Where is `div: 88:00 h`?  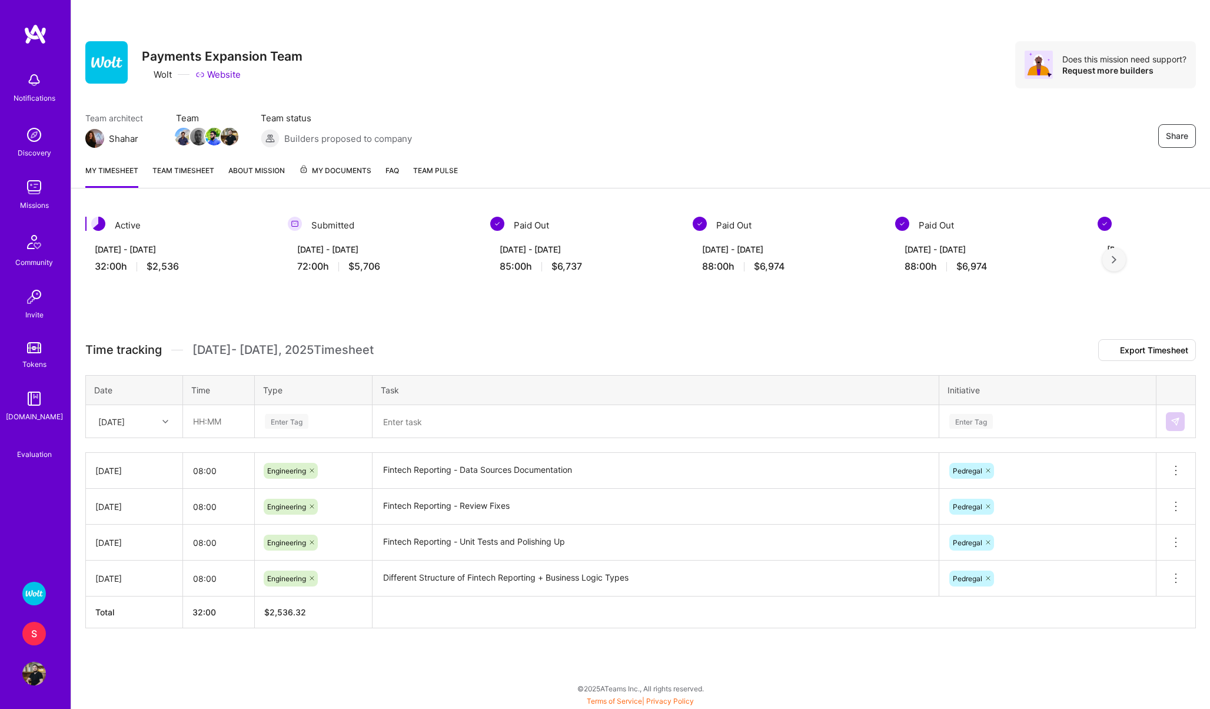 div: 88:00 h is located at coordinates (989, 266).